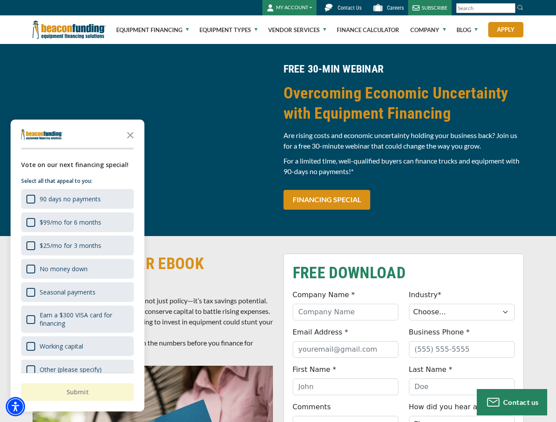 The image size is (556, 422). I want to click on a: Company, so click(428, 30).